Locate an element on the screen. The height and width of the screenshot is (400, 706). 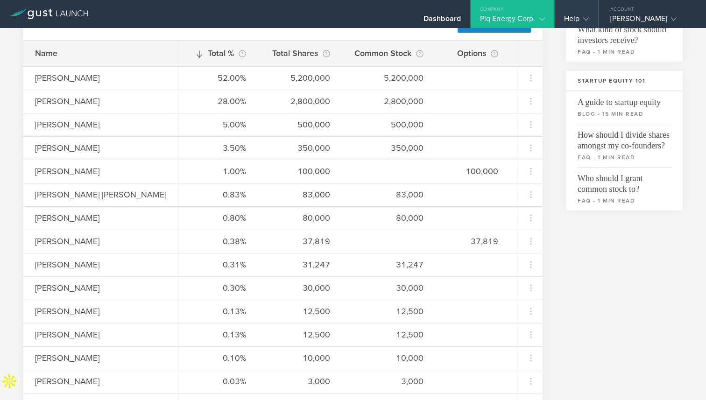
div: 5.00% is located at coordinates (218, 125).